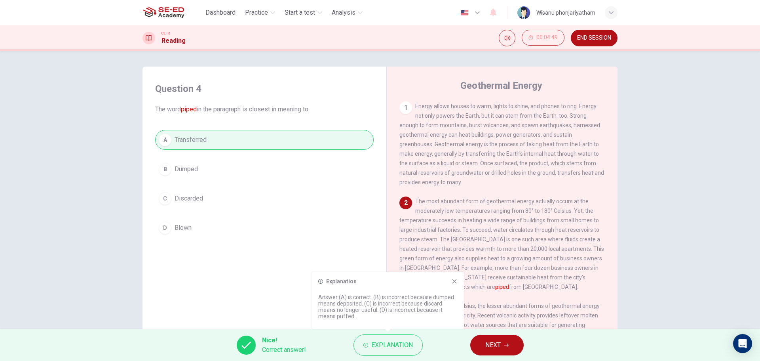 Image resolution: width=760 pixels, height=361 pixels. I want to click on div: Open Intercom Messenger, so click(743, 343).